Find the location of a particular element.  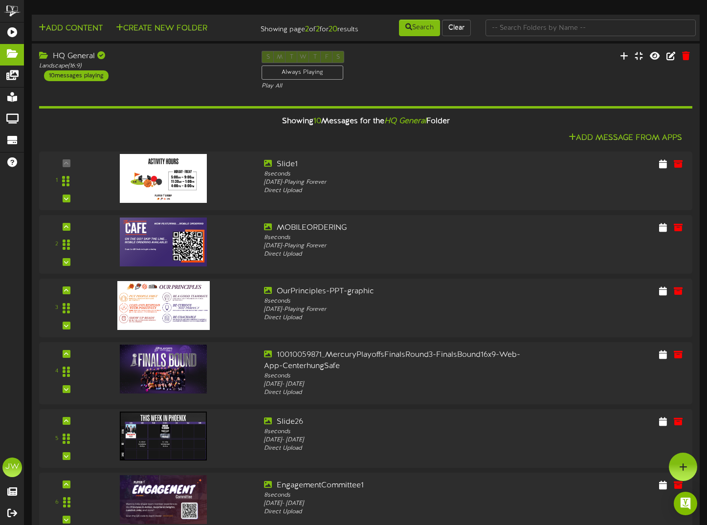

div: Landscape ( 16:9 ) is located at coordinates (143, 66).